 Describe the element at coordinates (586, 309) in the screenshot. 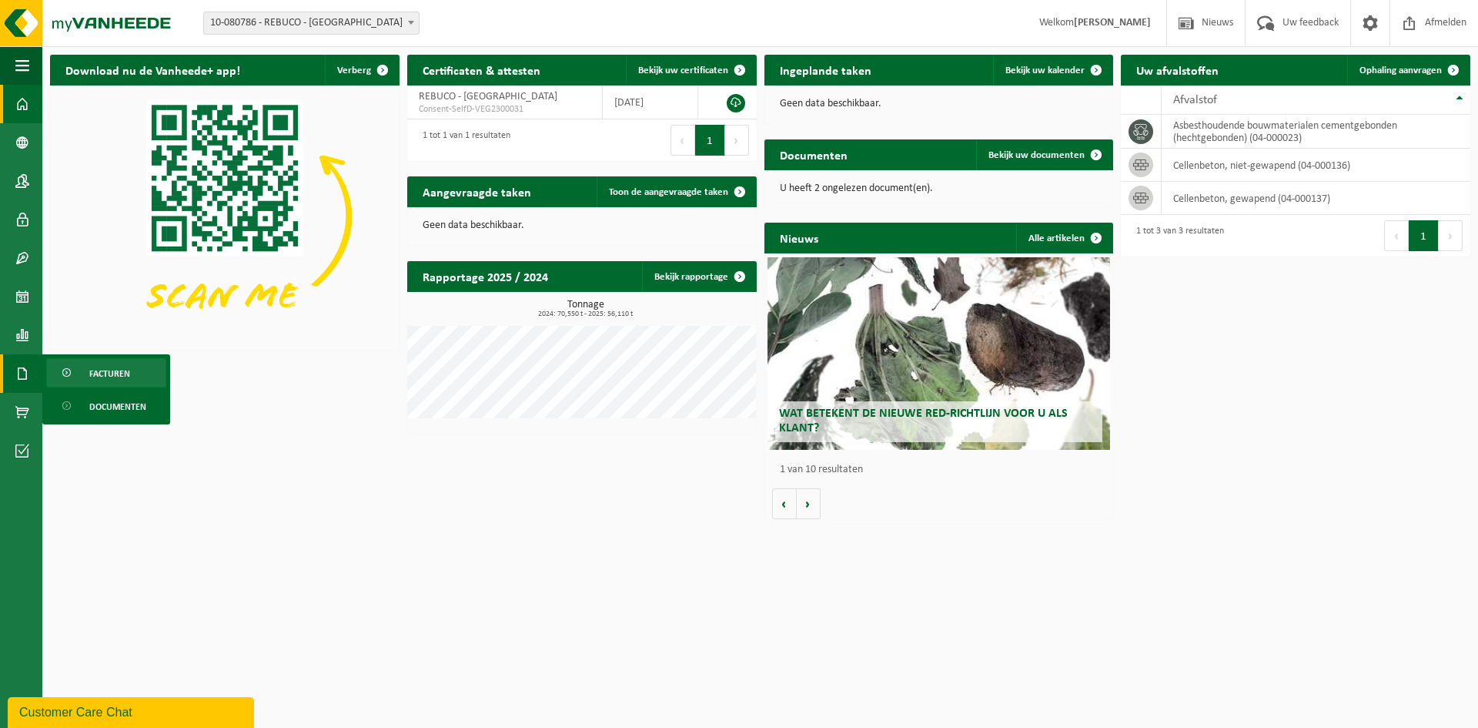

I see `h3: Tonnage` at that location.